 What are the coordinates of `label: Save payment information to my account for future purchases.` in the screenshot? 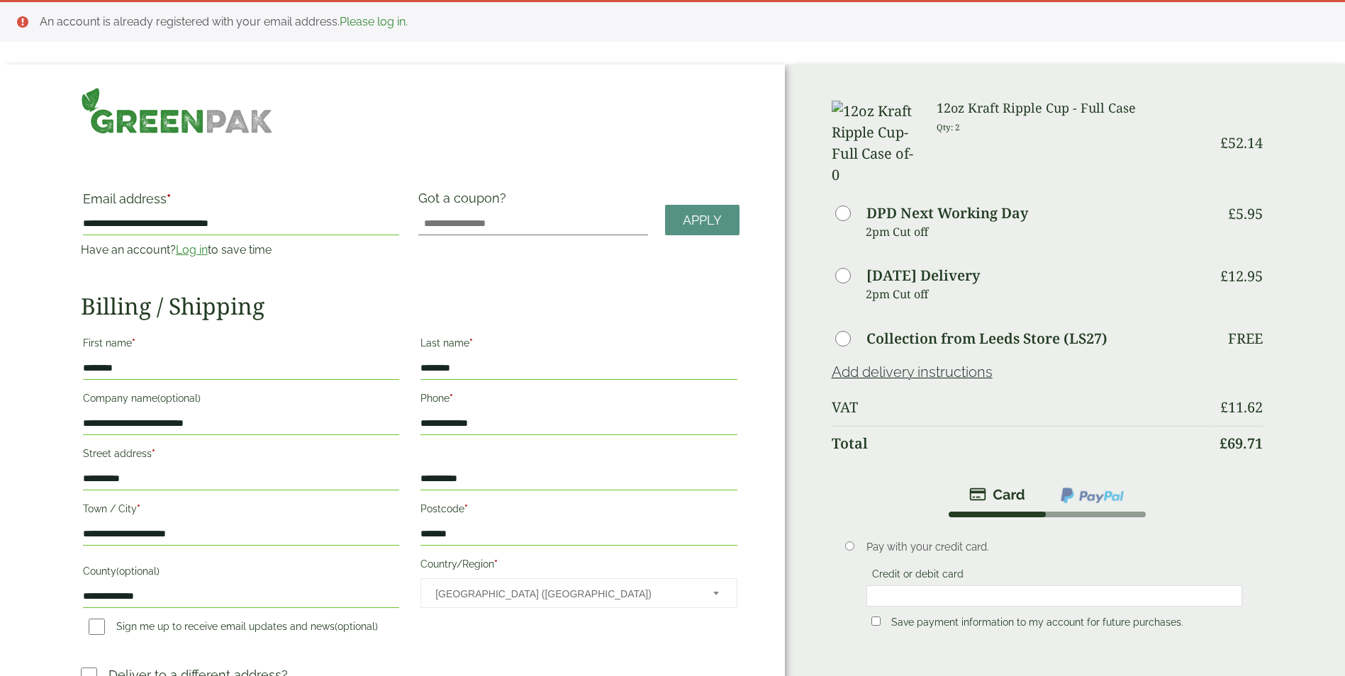 It's located at (1037, 625).